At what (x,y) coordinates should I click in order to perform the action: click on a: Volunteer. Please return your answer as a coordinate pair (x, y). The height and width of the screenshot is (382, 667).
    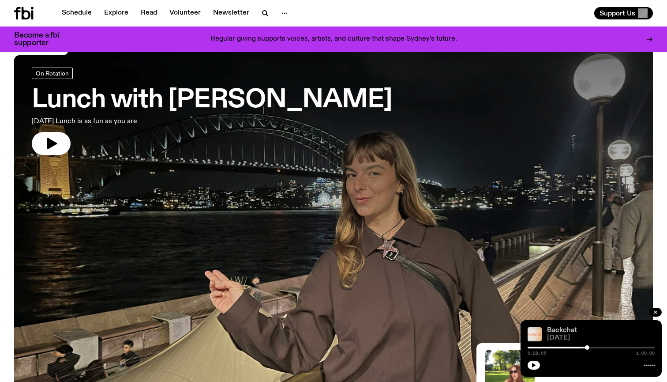
    Looking at the image, I should click on (185, 13).